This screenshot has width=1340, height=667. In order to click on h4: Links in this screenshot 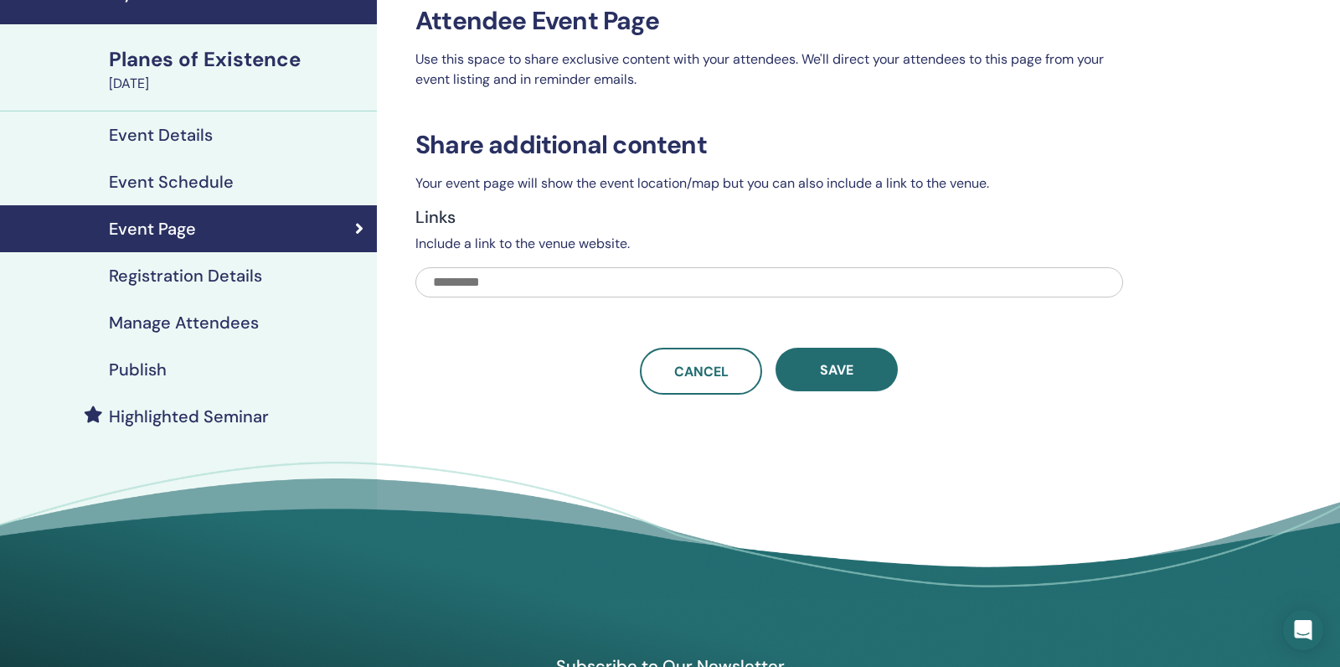, I will do `click(769, 217)`.